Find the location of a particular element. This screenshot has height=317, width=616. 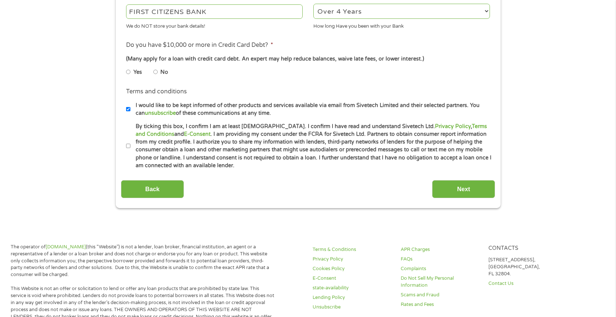

a: Lending Policy is located at coordinates (352, 297).